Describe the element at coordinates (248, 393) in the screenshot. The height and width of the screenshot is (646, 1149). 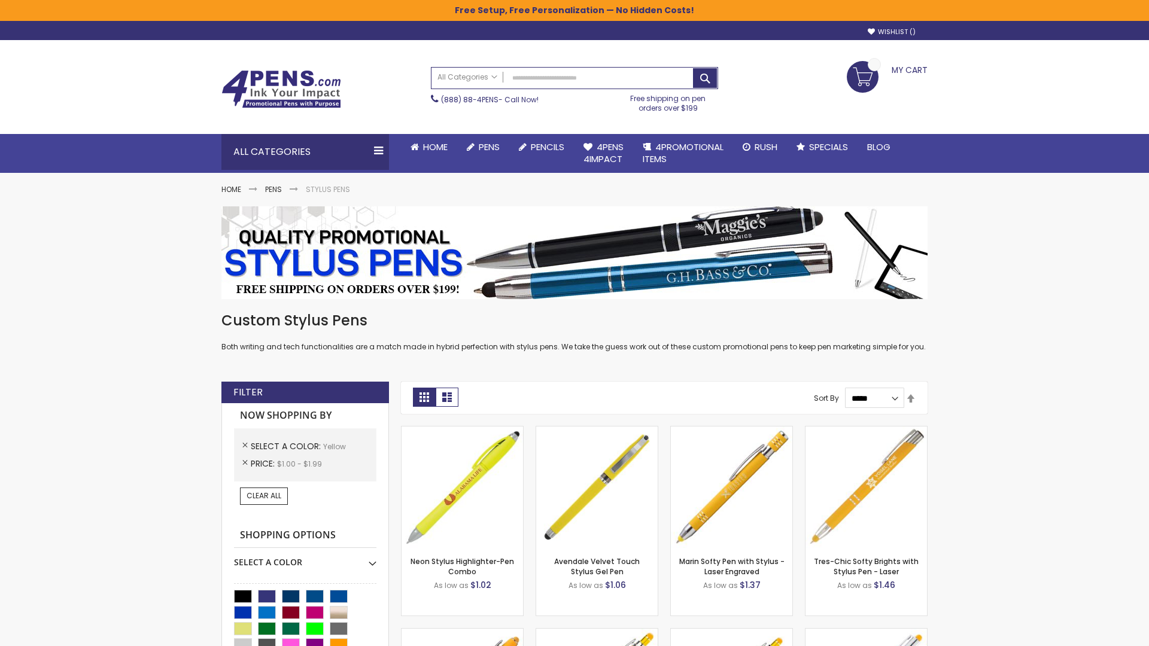
I see `strong: Filter` at that location.